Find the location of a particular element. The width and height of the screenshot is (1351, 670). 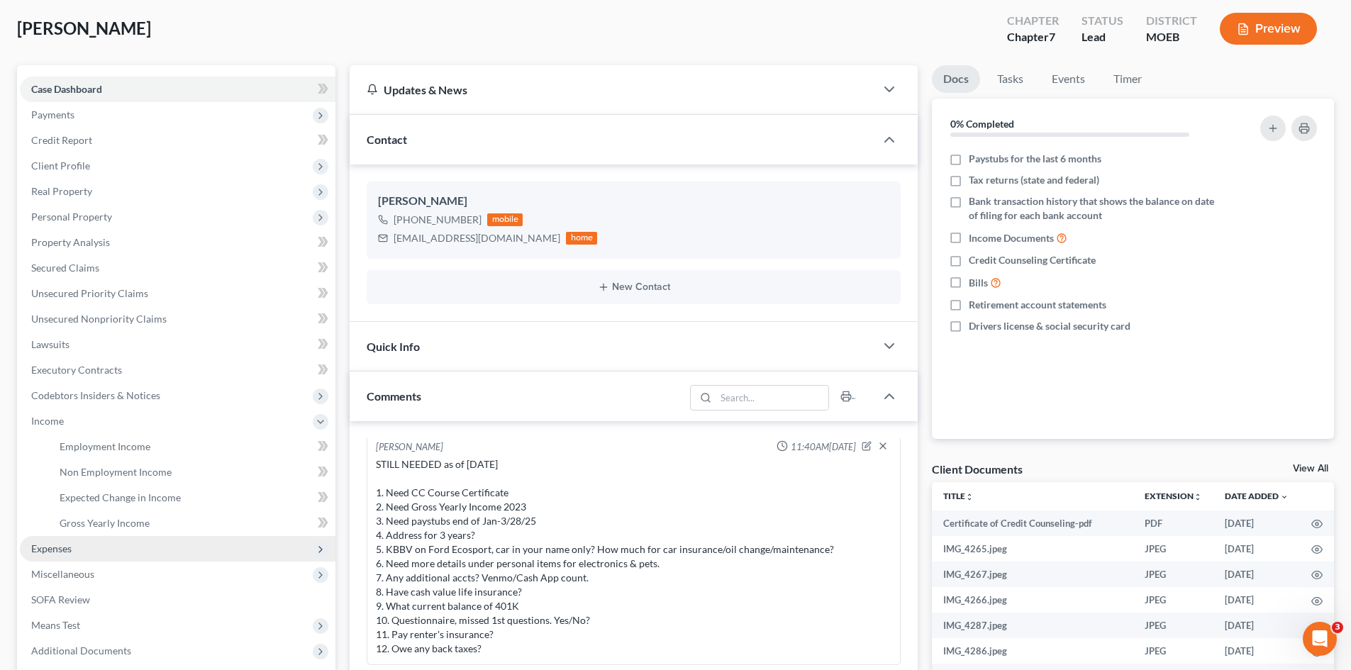

span: Contact is located at coordinates (387, 139).